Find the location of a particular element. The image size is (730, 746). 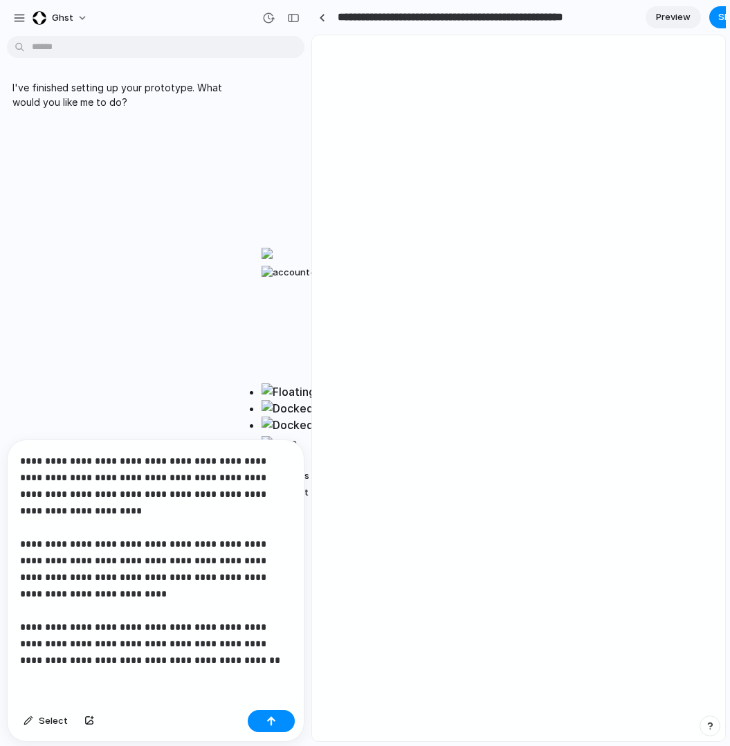

p: I've finished setting up your prototype. What would you like me to do? is located at coordinates (128, 95).